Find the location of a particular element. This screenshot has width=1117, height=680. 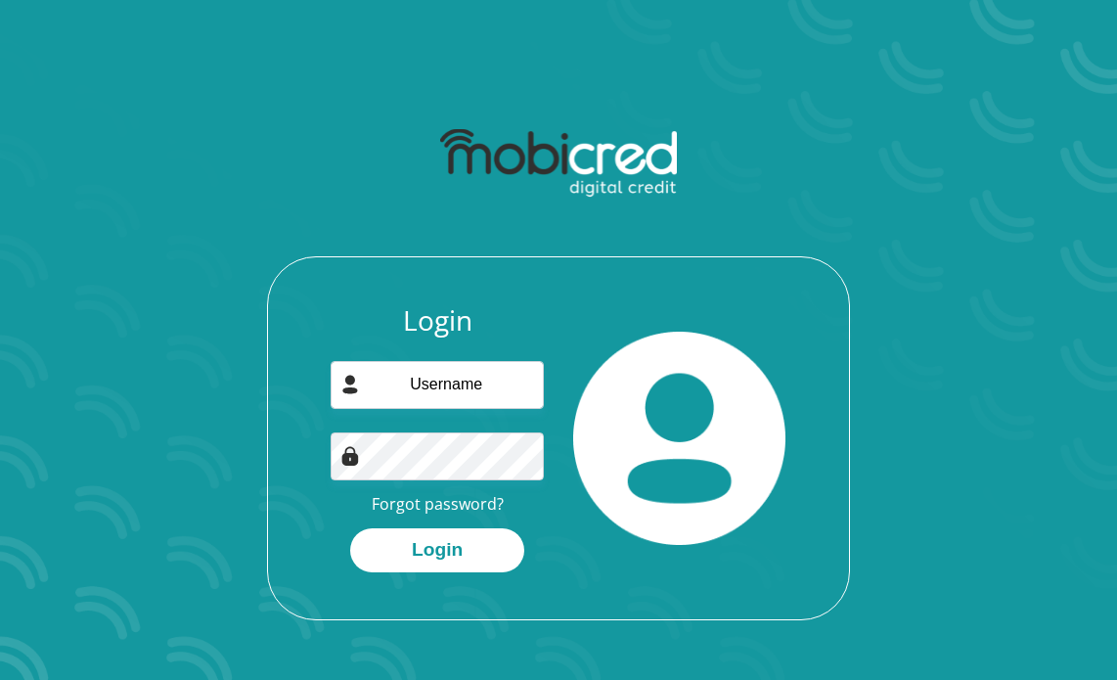

button: Login is located at coordinates (437, 550).